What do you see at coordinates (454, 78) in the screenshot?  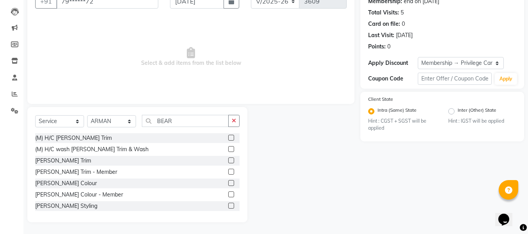 I see `input: Enter Offer / Coupon Code` at bounding box center [454, 78].